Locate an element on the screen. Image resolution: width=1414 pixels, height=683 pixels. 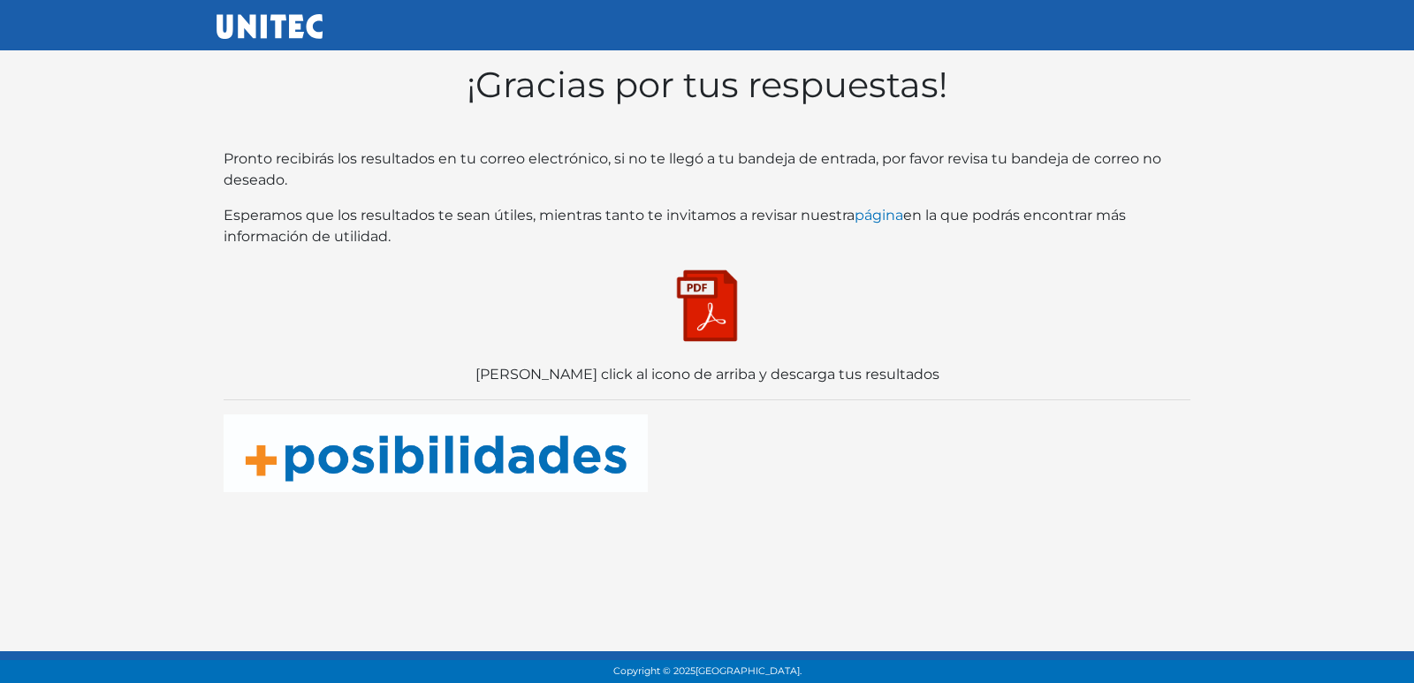
img: UNITEC is located at coordinates (270, 27).